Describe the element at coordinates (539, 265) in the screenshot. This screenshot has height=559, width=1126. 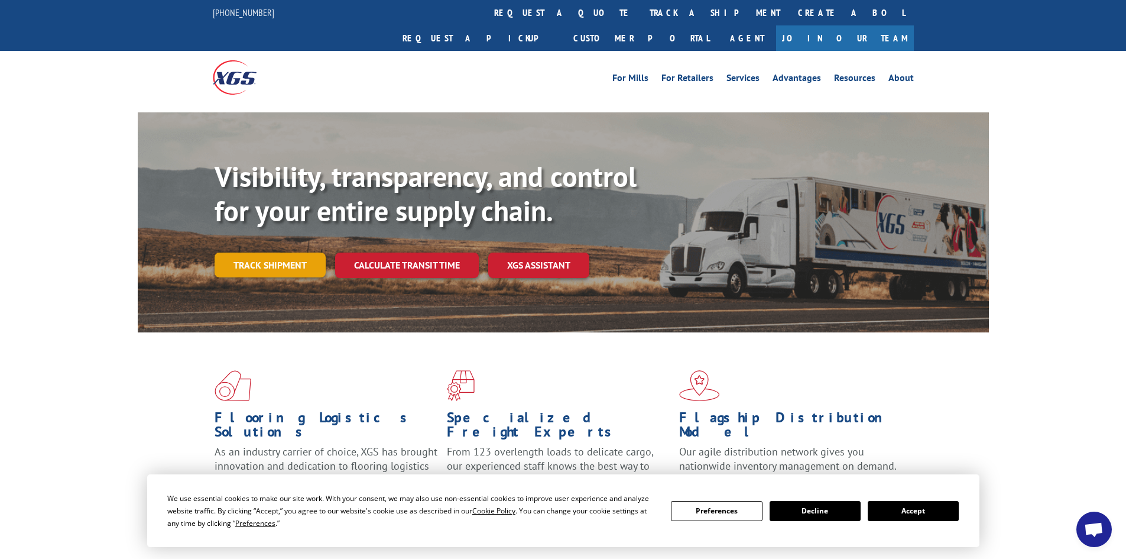
I see `a: XGS ASSISTANT` at that location.